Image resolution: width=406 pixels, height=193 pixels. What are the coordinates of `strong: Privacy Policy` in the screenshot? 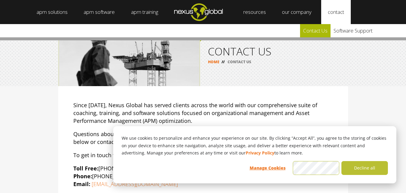 It's located at (260, 153).